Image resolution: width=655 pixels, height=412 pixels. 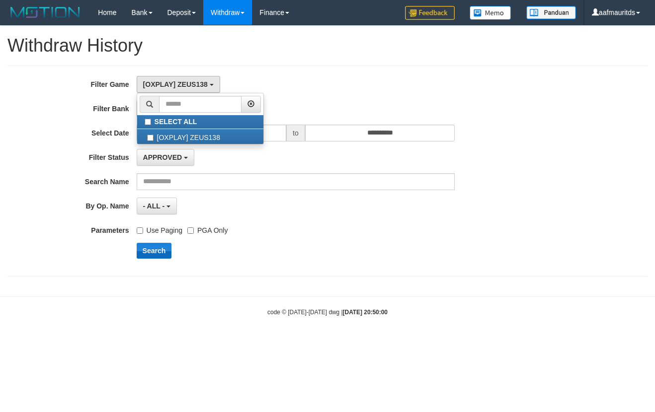 What do you see at coordinates (207, 229) in the screenshot?
I see `label: PGA Only` at bounding box center [207, 229].